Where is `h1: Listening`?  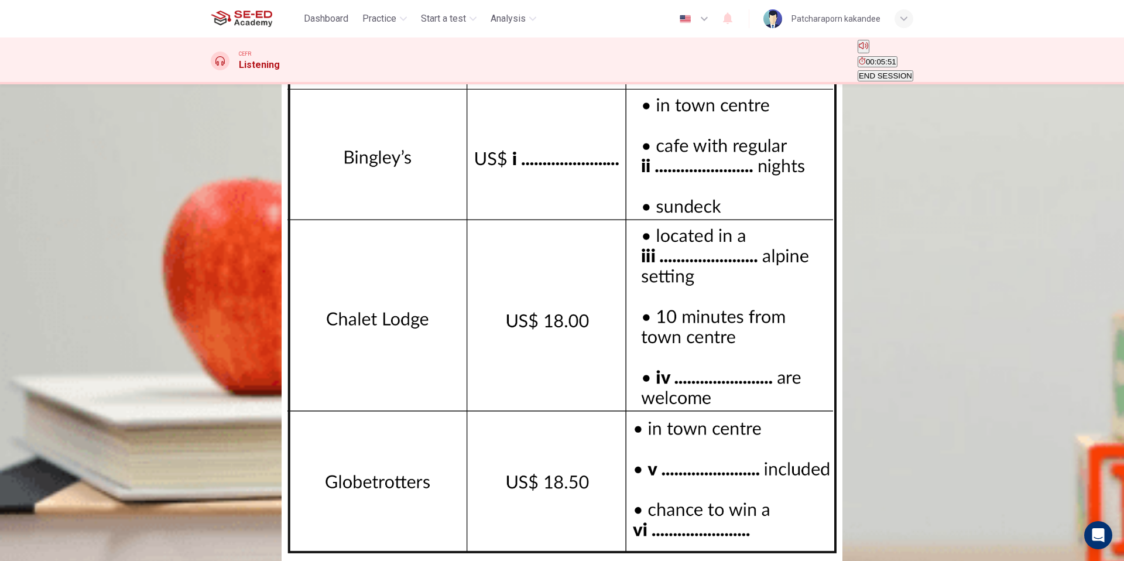
h1: Listening is located at coordinates (259, 65).